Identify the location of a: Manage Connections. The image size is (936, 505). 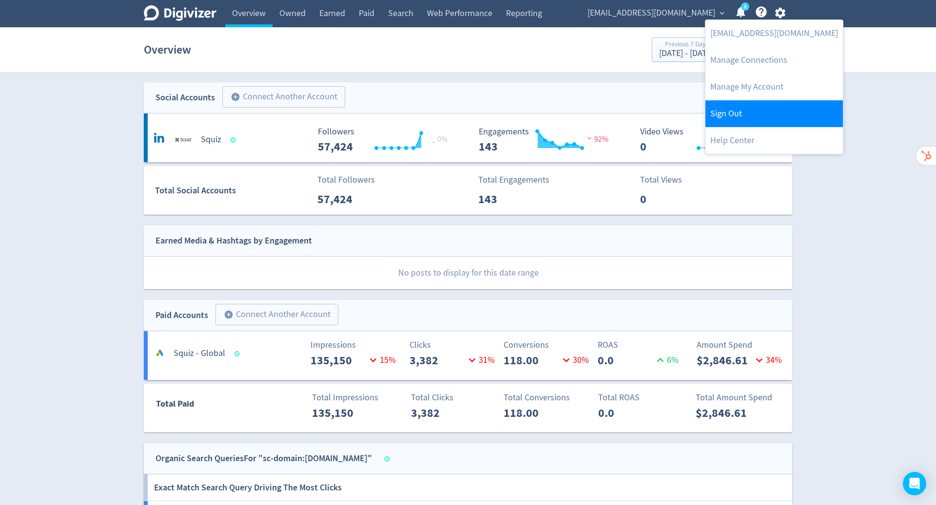
(774, 60).